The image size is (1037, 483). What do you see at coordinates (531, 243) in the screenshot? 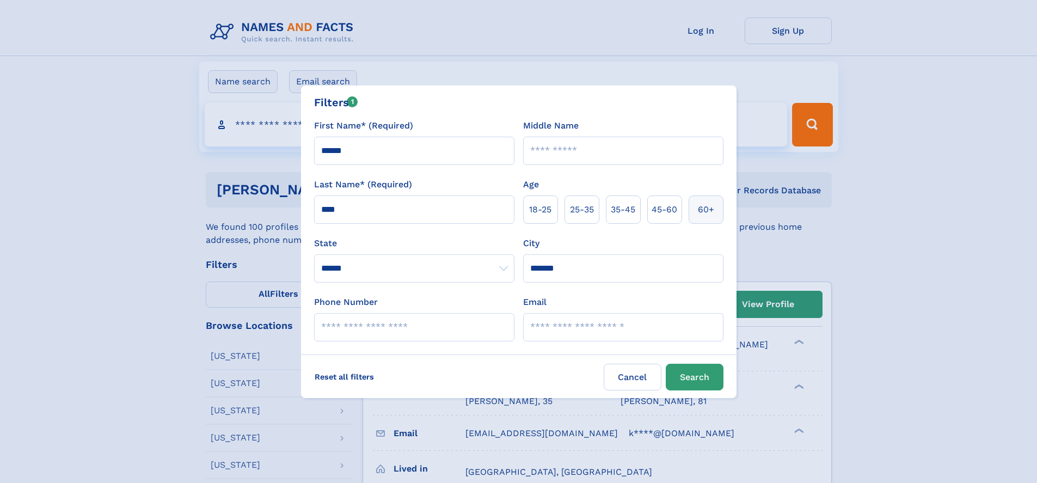
I see `label: City` at bounding box center [531, 243].